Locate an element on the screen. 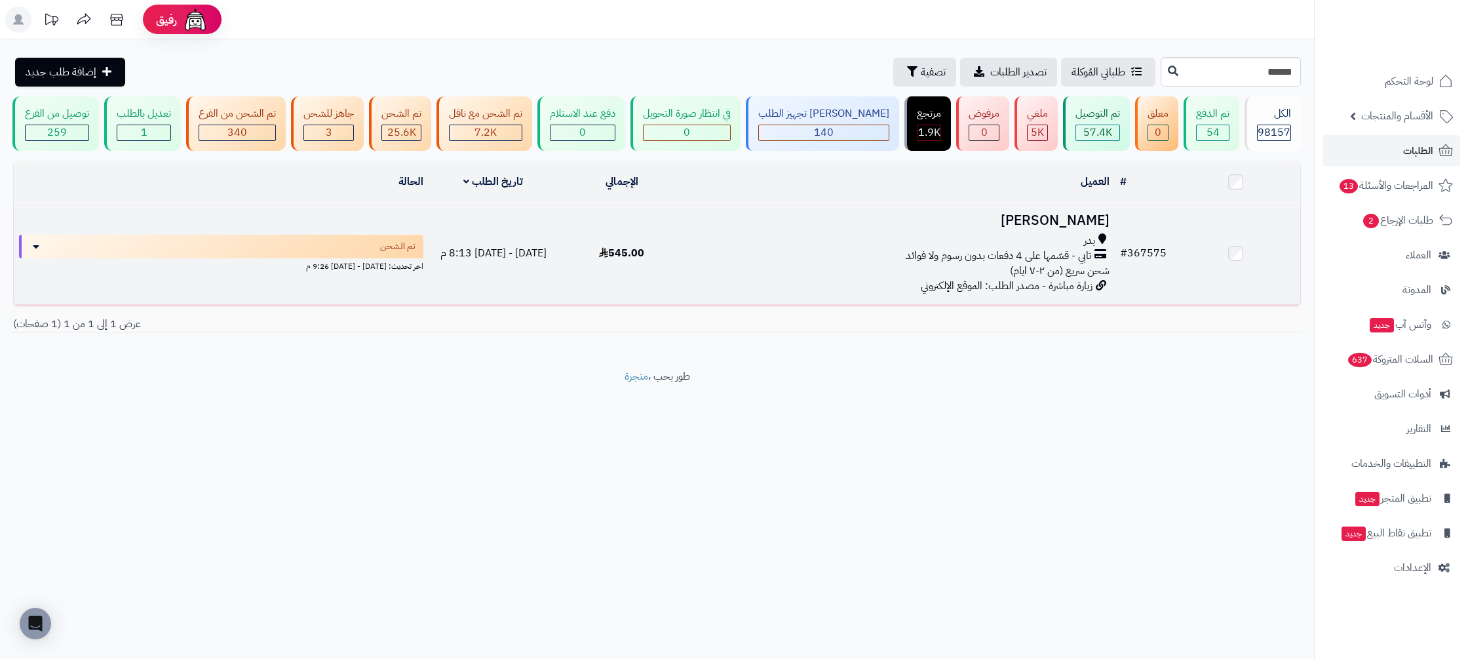 This screenshot has height=659, width=1468. a: تم التوصيل 57.4K is located at coordinates (1096, 123).